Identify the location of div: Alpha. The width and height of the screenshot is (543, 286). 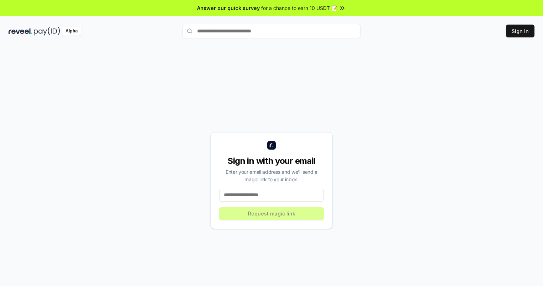
(71, 31).